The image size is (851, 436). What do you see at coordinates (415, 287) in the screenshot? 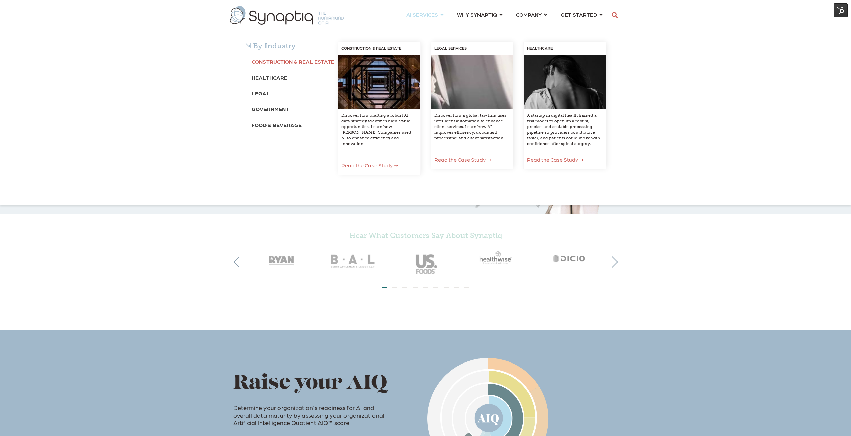
I see `li: Page dot 4` at bounding box center [415, 287].